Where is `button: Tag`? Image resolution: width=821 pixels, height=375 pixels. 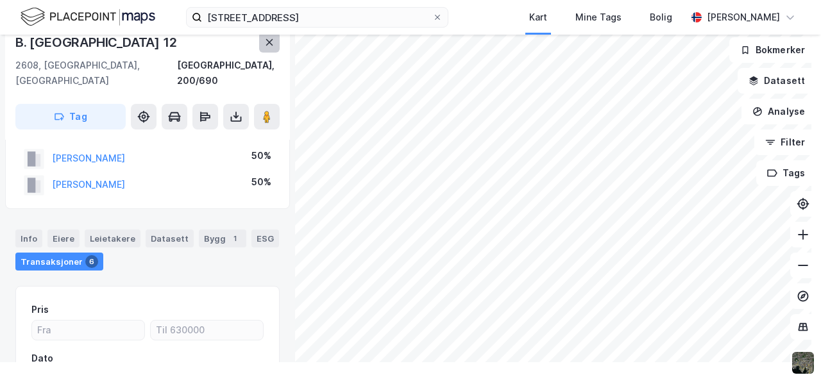 button: Tag is located at coordinates (71, 117).